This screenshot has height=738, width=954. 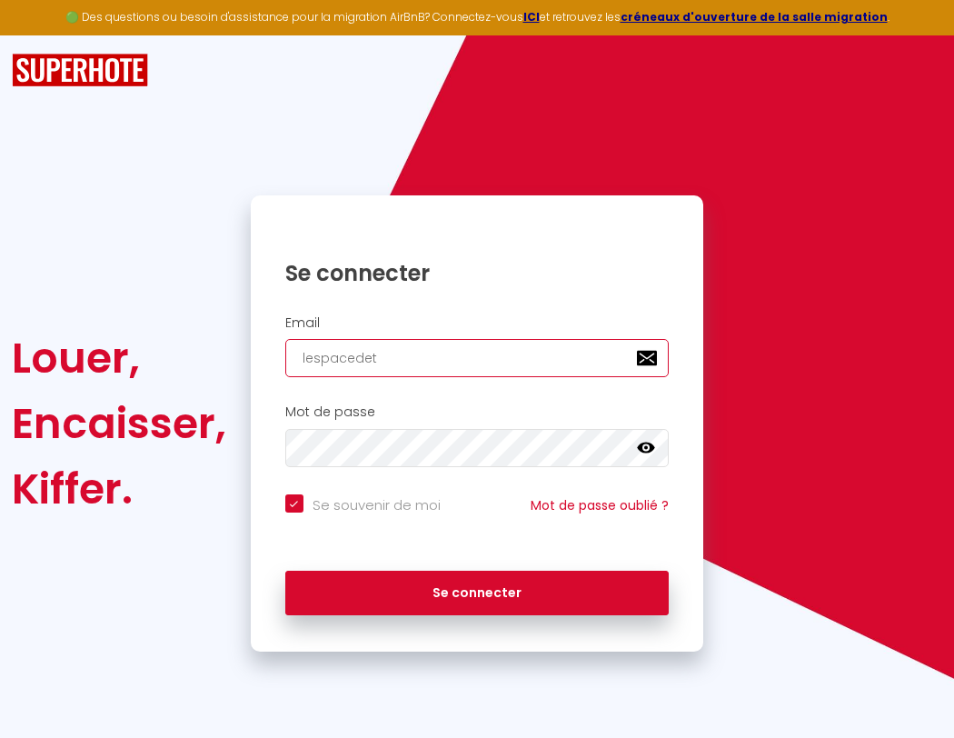 I want to click on button: Se connecter, so click(x=477, y=593).